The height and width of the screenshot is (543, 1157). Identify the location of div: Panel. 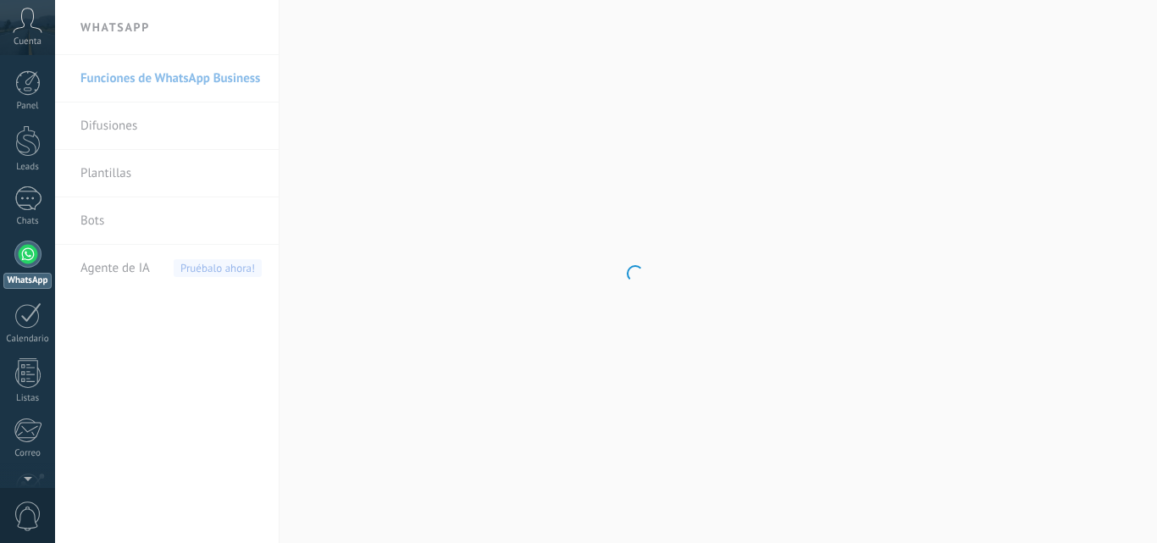
(28, 106).